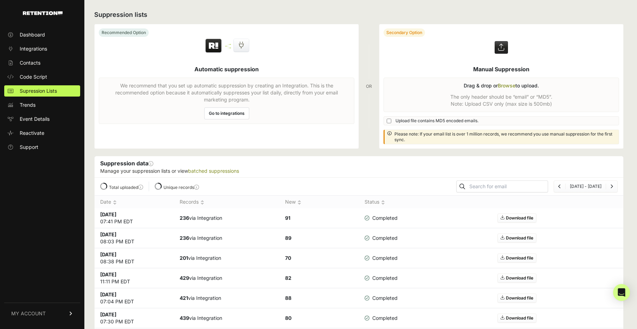 The height and width of the screenshot is (329, 637). Describe the element at coordinates (27, 105) in the screenshot. I see `span: Trends` at that location.